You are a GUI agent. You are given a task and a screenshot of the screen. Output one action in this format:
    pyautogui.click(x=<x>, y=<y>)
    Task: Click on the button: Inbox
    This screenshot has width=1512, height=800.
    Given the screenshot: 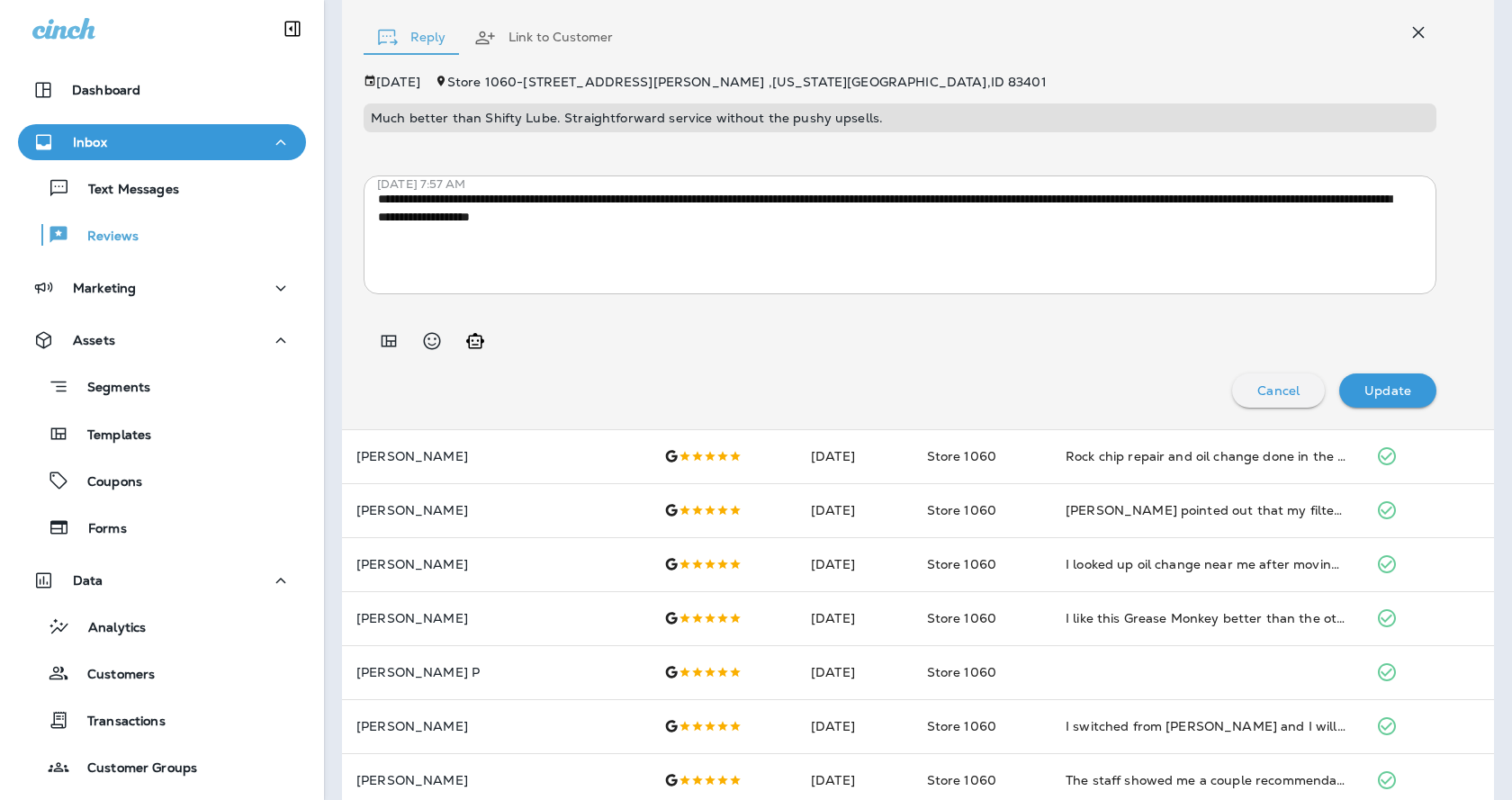 What is the action you would take?
    pyautogui.click(x=162, y=142)
    